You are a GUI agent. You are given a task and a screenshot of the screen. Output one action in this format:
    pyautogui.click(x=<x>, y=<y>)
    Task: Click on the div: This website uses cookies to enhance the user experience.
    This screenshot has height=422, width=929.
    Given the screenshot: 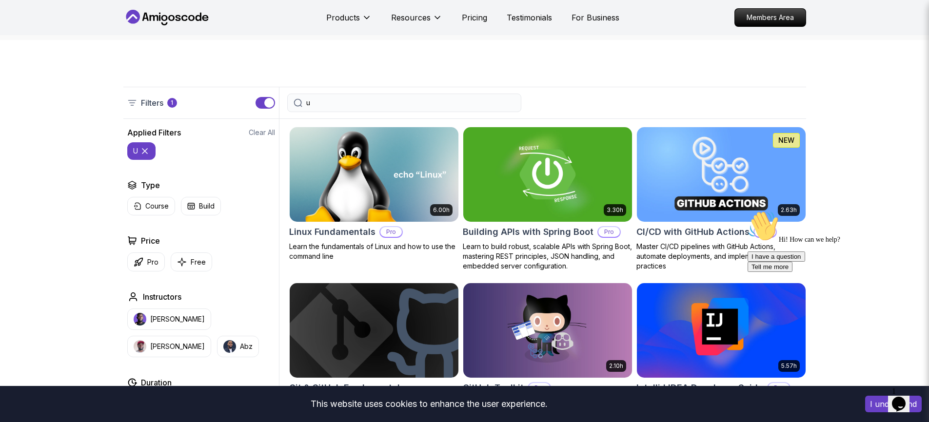 What is the action you would take?
    pyautogui.click(x=429, y=404)
    